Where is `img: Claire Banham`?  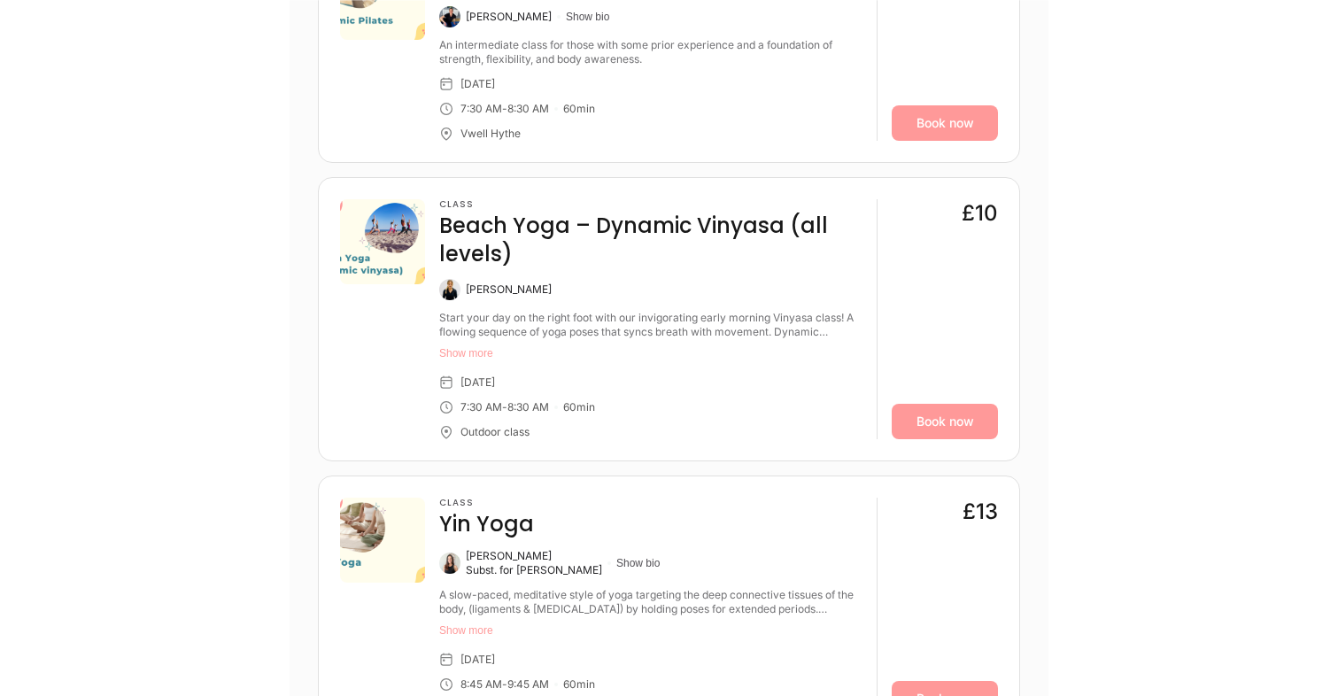 img: Claire Banham is located at coordinates (450, 289).